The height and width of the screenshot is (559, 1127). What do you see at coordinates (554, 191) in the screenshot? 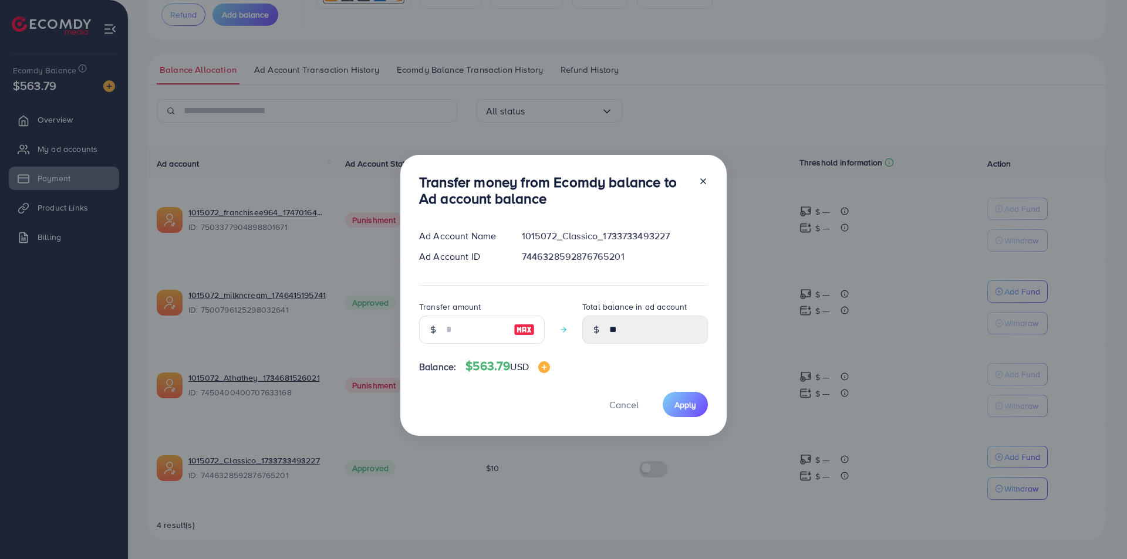
I see `h3: Transfer money from Ecomdy balance to Ad account balance` at bounding box center [554, 191].